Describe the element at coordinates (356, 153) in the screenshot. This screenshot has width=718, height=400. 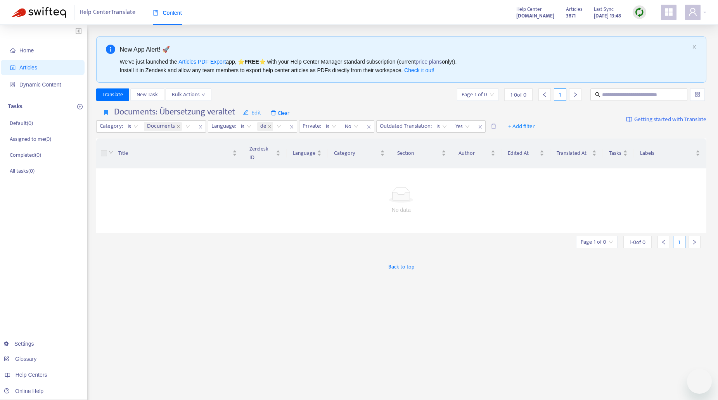
I see `span: Category` at that location.